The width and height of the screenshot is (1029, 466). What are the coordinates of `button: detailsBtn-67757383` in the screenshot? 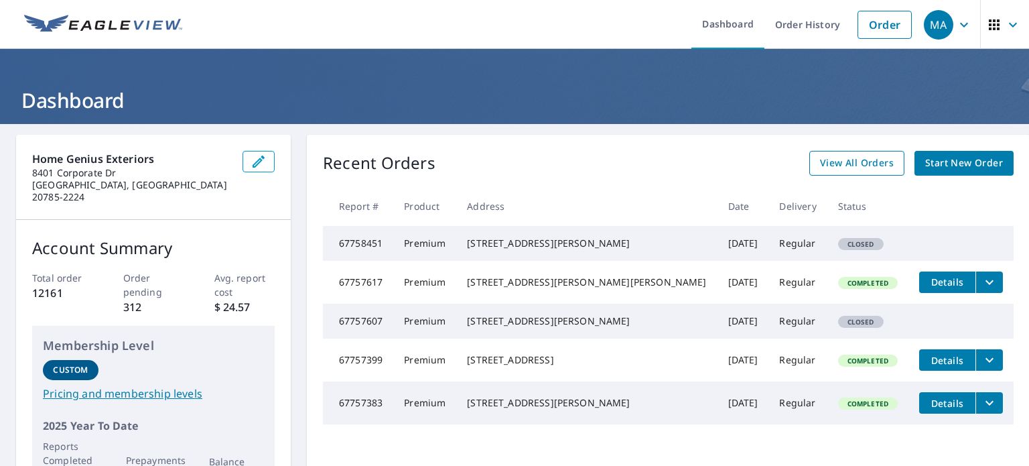 It's located at (948, 403).